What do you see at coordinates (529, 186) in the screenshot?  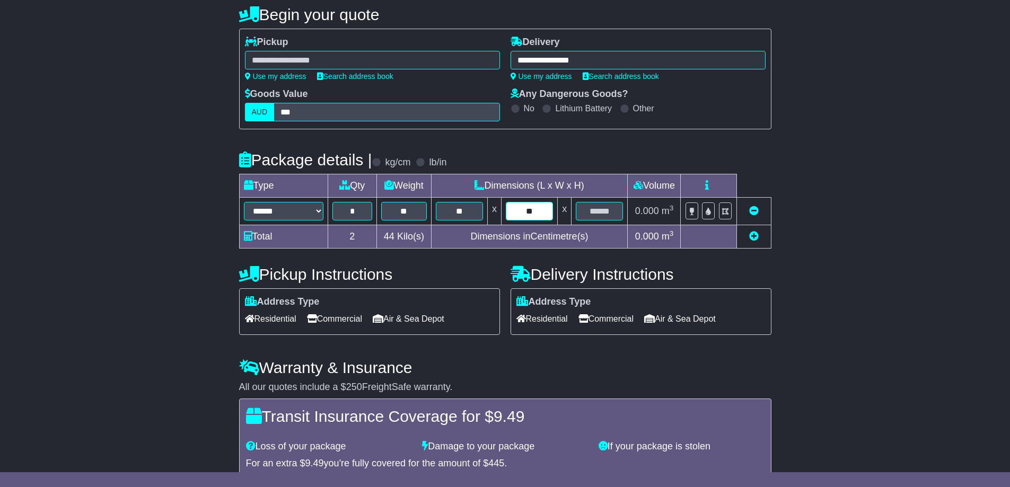 I see `td: Dimensions (L x W x H)` at bounding box center [529, 186].